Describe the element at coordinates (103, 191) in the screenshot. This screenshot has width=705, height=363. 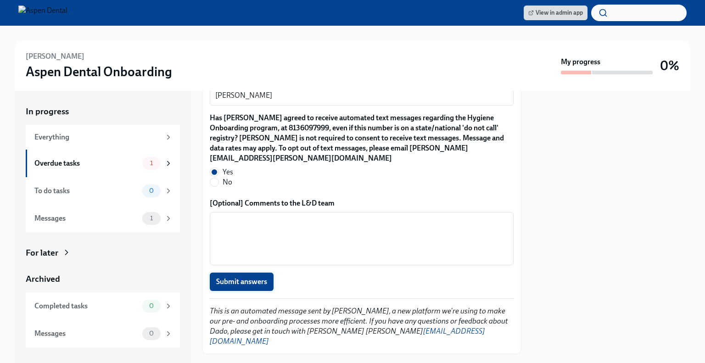
I see `a: To do tasks0` at that location.